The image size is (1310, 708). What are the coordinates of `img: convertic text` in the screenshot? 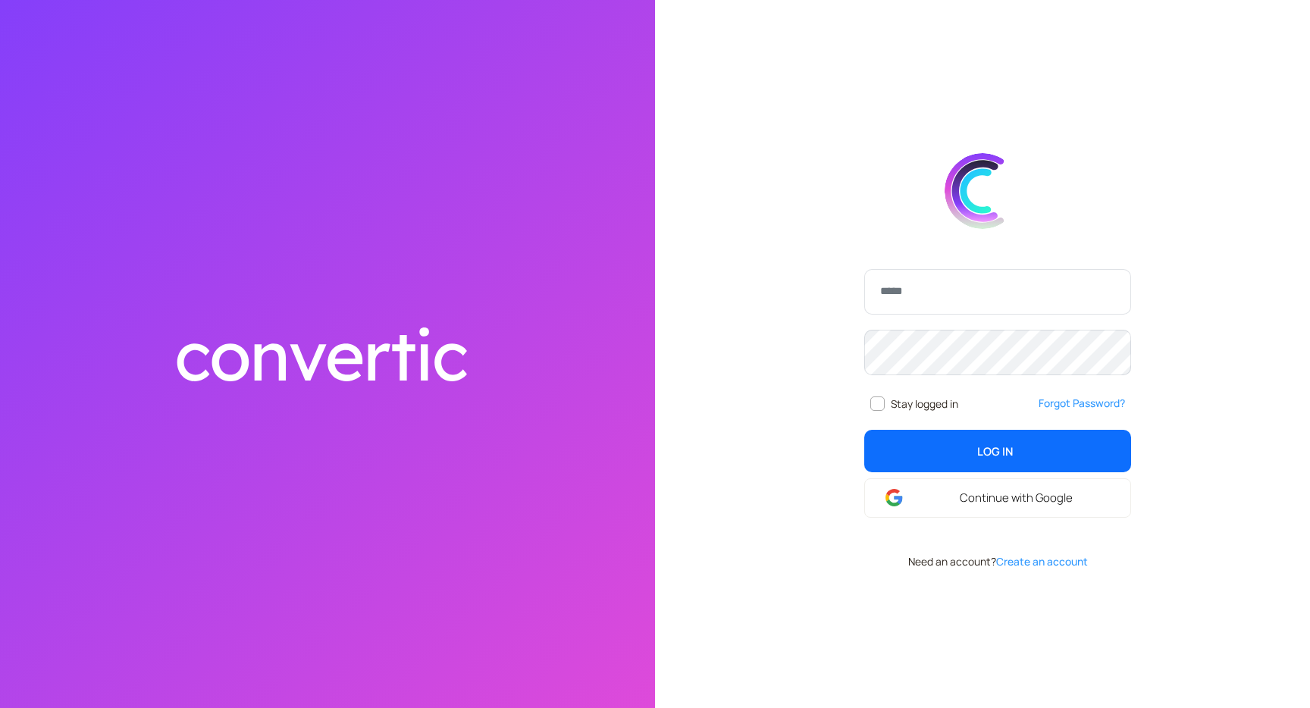 It's located at (321, 354).